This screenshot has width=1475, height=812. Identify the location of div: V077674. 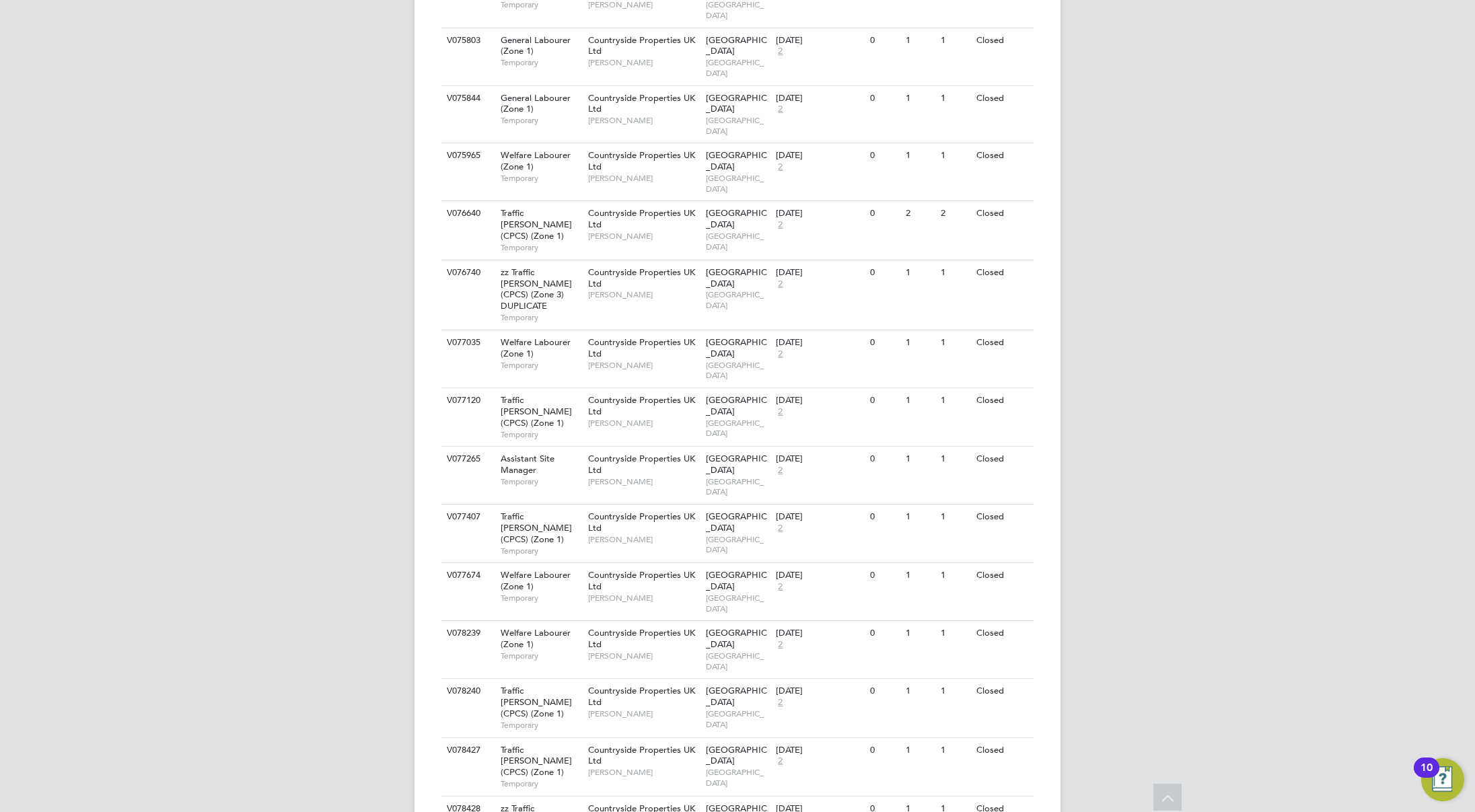
(467, 576).